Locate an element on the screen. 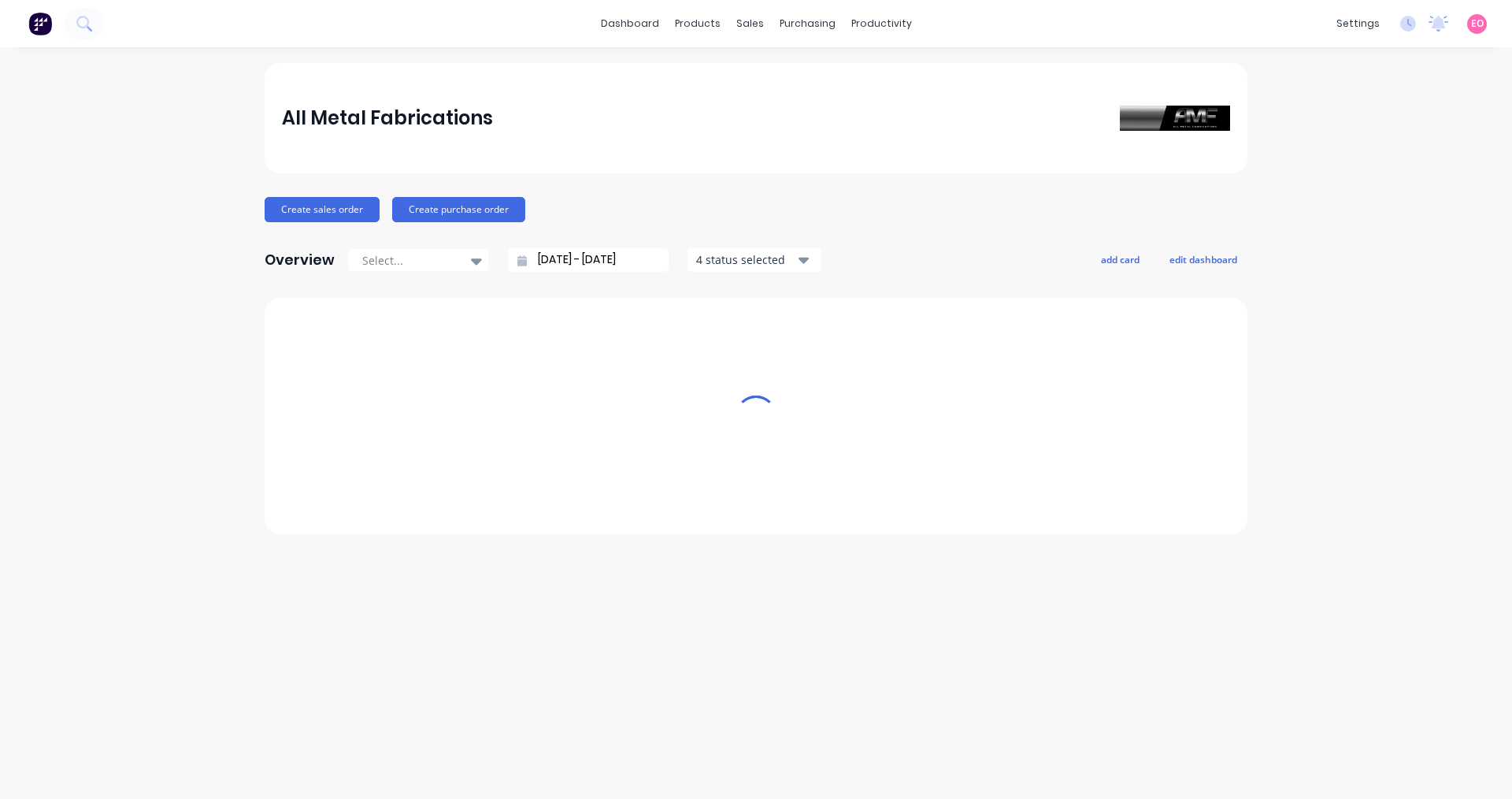 Image resolution: width=1512 pixels, height=799 pixels. div: settings is located at coordinates (1358, 23).